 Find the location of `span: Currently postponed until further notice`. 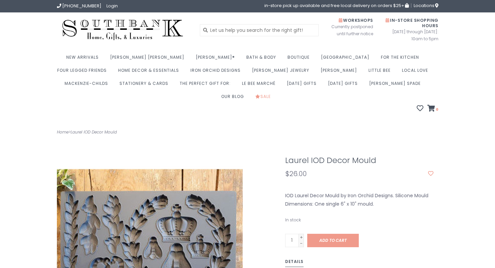

span: Currently postponed until further notice is located at coordinates (348, 30).